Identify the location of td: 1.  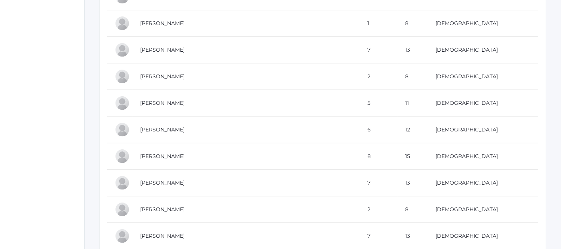
(379, 23).